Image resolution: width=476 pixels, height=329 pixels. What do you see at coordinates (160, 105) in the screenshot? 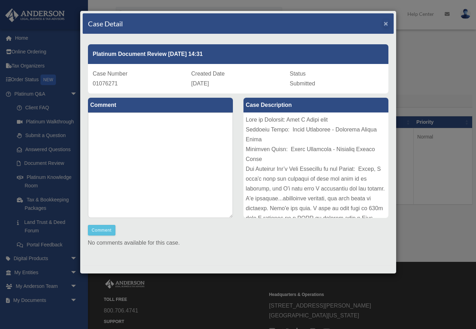
I see `label: Comment` at bounding box center [160, 105].